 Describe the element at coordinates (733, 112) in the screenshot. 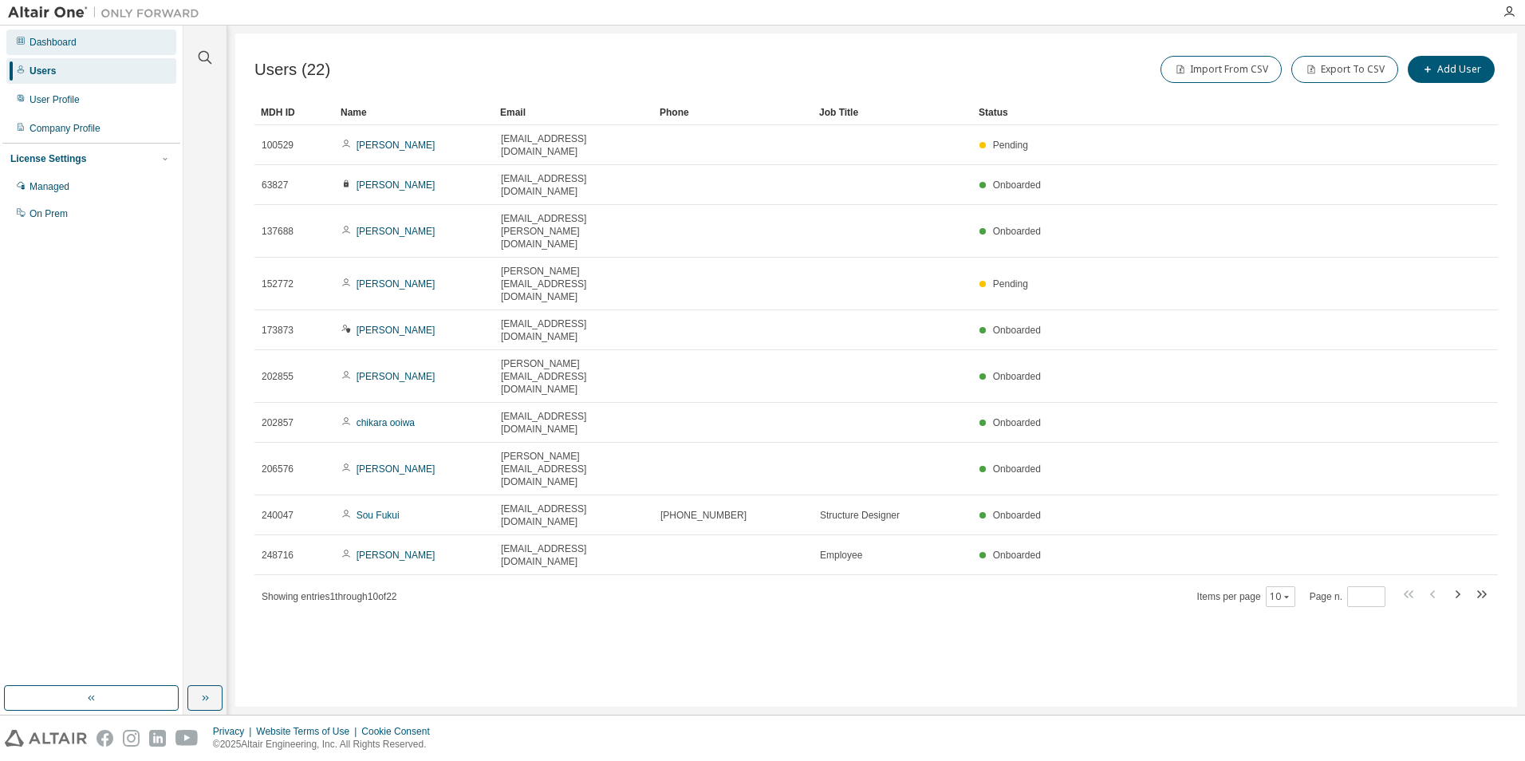

I see `div: Phone` at that location.